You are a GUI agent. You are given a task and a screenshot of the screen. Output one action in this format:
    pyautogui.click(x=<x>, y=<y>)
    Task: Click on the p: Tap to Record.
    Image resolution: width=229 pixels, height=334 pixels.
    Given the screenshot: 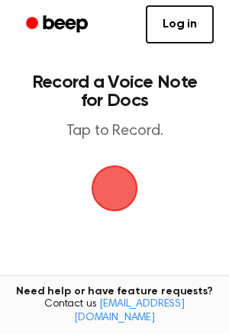 What is the action you would take?
    pyautogui.click(x=115, y=131)
    